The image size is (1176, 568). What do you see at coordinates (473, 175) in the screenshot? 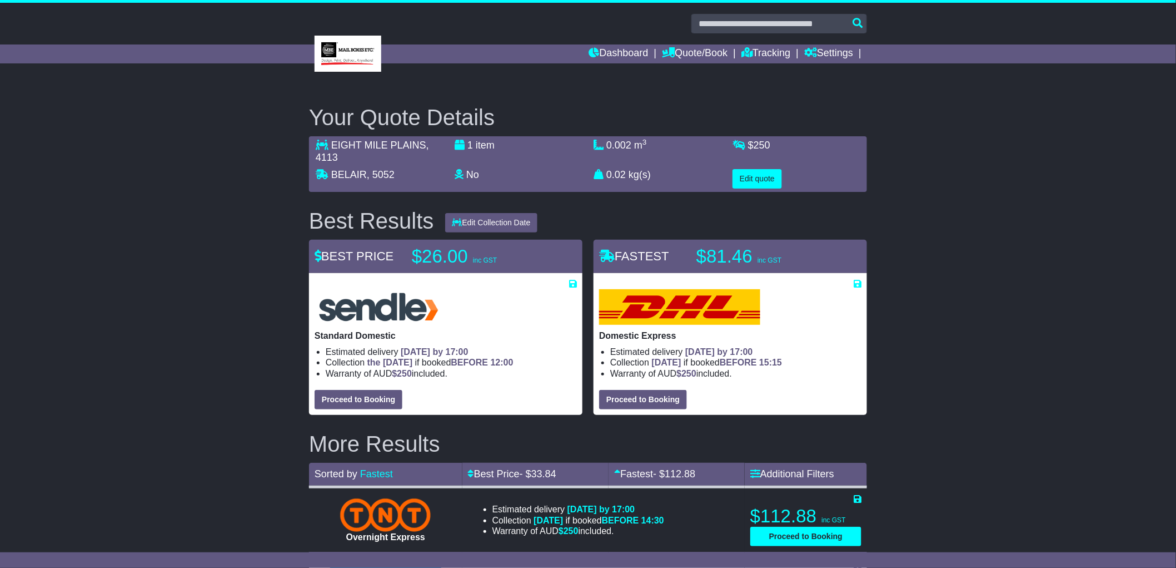
I see `span: No` at bounding box center [473, 175].